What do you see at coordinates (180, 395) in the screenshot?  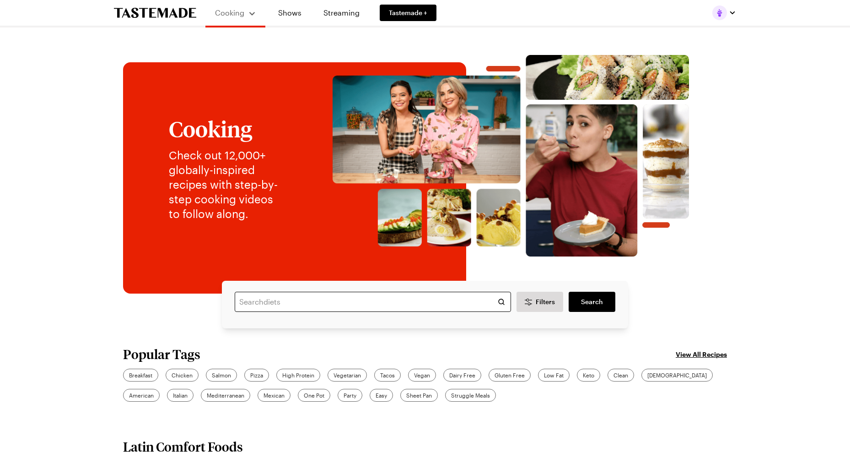 I see `span: Italian` at bounding box center [180, 395].